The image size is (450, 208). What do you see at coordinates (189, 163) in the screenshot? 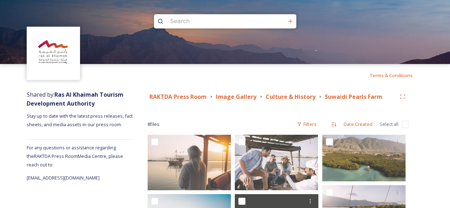
I see `img: Suwaidi Pearl farm.jpg` at bounding box center [189, 163].